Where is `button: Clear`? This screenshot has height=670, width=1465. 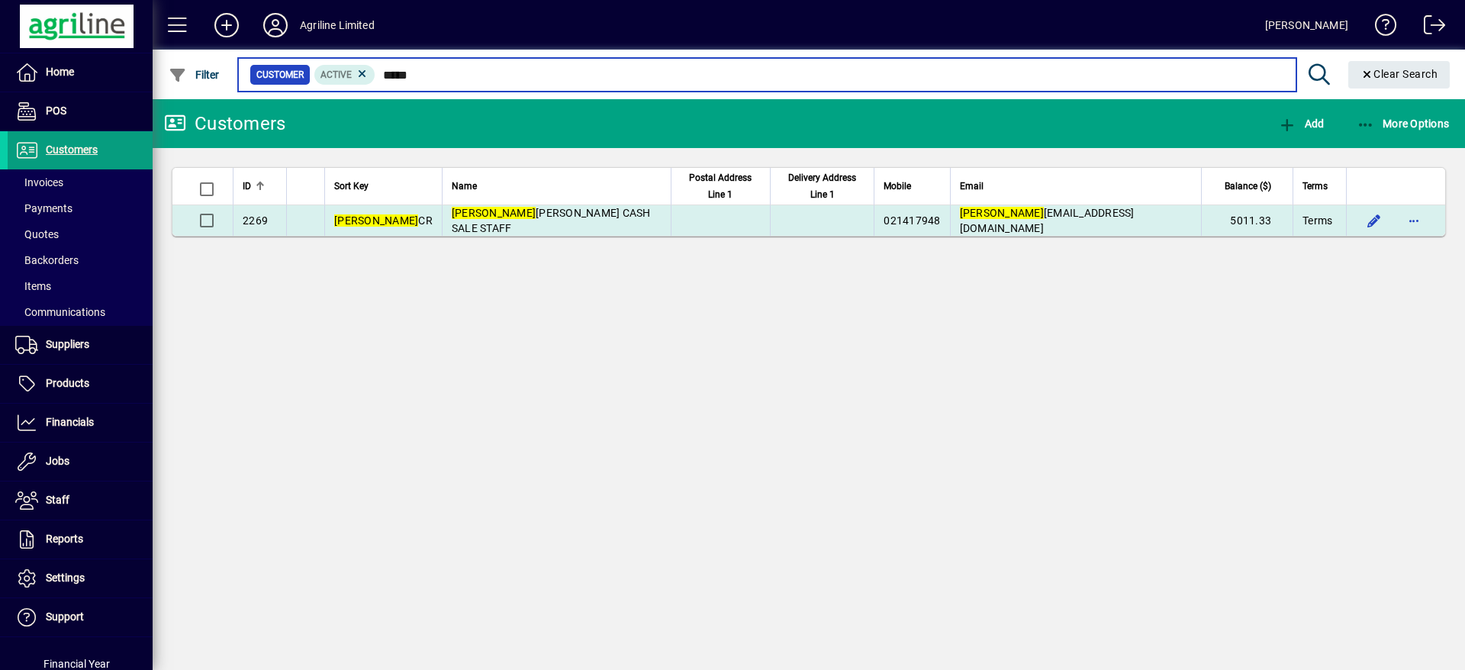
button: Clear is located at coordinates (1400, 75).